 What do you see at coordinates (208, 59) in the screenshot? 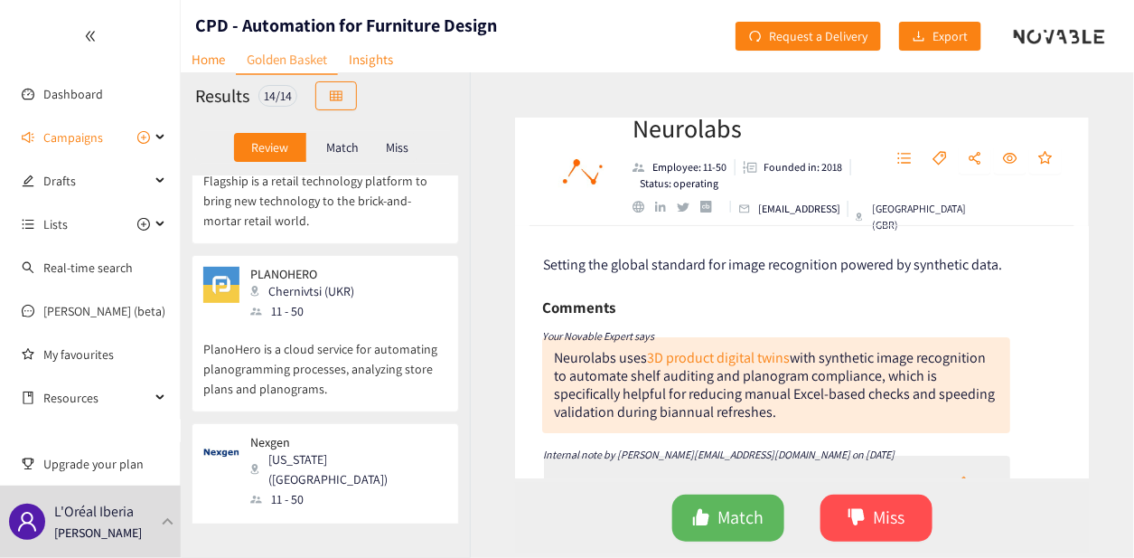
I see `a: Home` at bounding box center [208, 59].